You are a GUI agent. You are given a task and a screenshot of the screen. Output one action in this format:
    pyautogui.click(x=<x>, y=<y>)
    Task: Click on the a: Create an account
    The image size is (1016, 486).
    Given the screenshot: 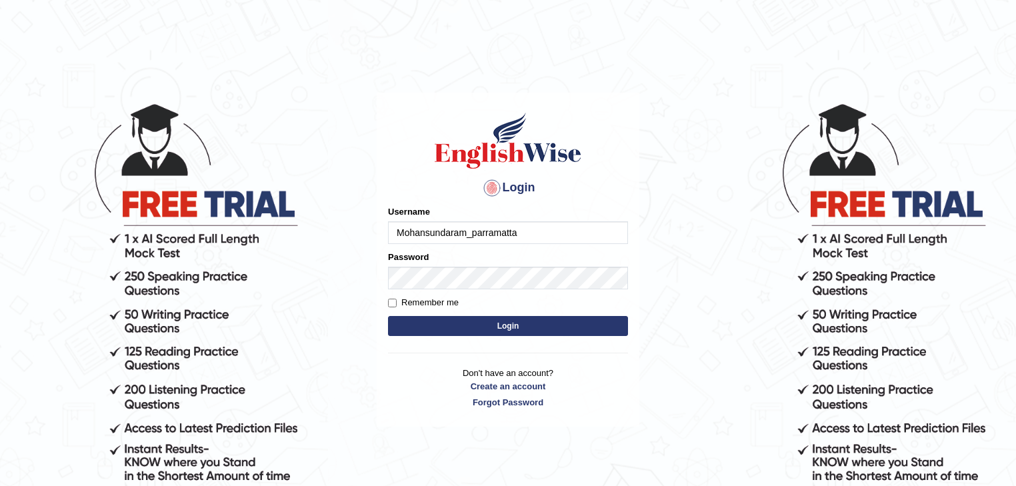 What is the action you would take?
    pyautogui.click(x=508, y=386)
    